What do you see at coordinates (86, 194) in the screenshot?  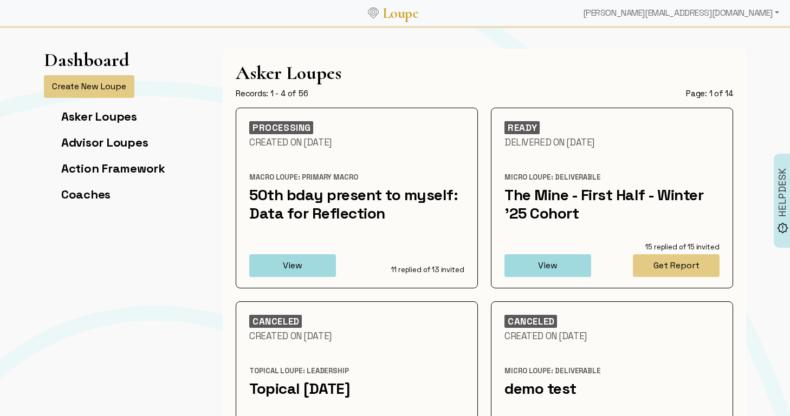 I see `a: Coaches` at bounding box center [86, 194].